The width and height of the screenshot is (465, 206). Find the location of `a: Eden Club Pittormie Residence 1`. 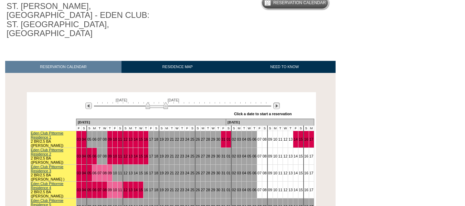

a: Eden Club Pittormie Residence 1 is located at coordinates (47, 135).